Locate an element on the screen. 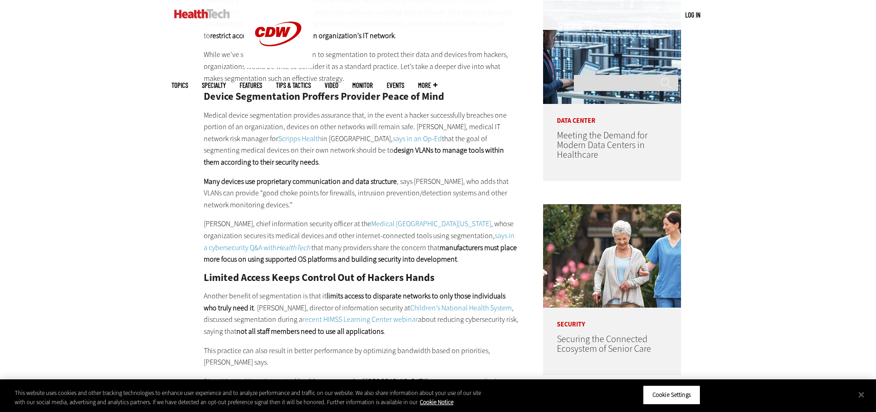  a: Children’s National Health System is located at coordinates (461, 308).